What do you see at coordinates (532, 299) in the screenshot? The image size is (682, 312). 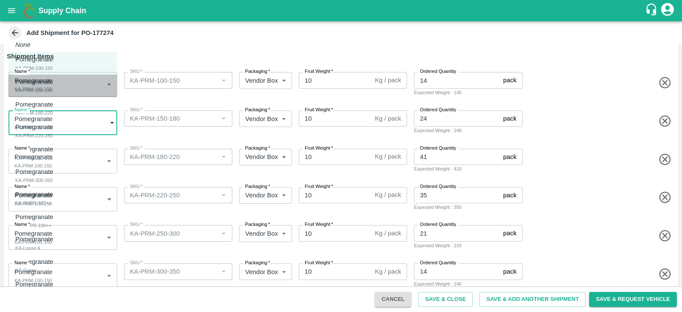 I see `button: Save & Add Another Shipment` at bounding box center [532, 299].